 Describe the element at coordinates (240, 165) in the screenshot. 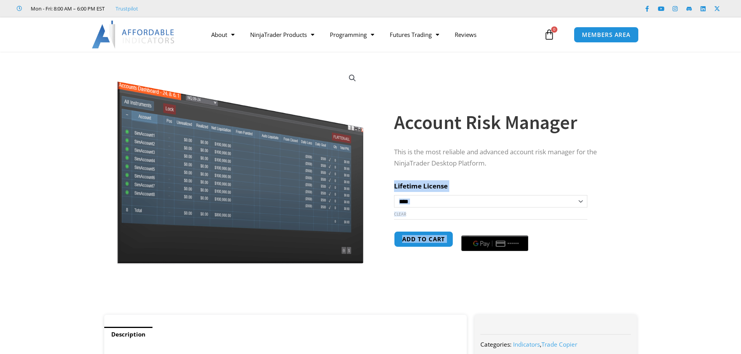

I see `img: Screenshot 2024-08-26 15462845454` at that location.